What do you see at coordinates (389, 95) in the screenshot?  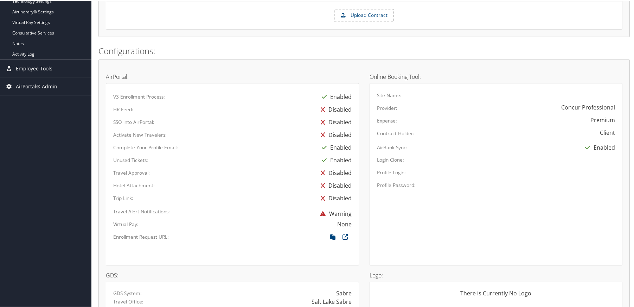 I see `label: Site Name:` at bounding box center [389, 95].